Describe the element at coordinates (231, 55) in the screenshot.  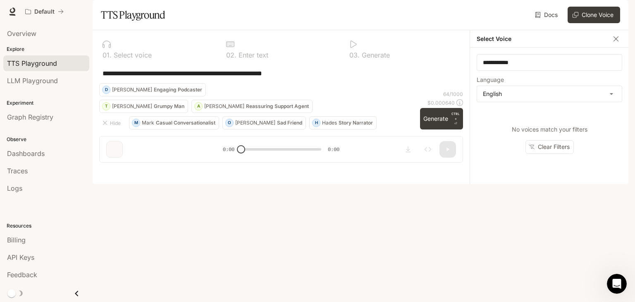
I see `p: 0 2 .` at that location.